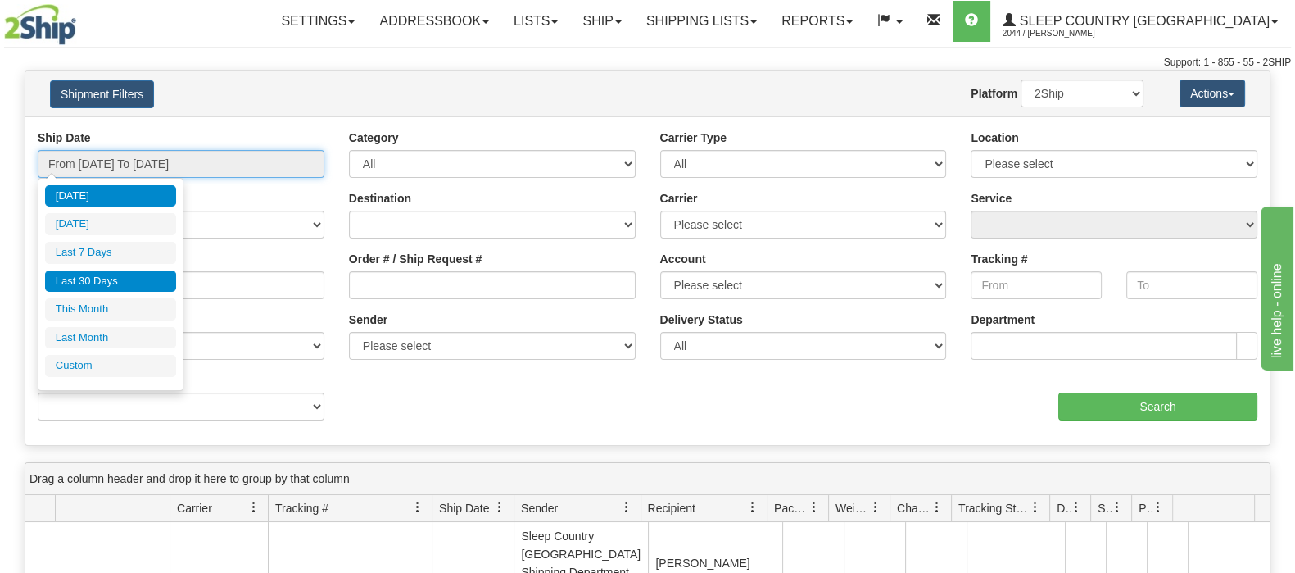 This screenshot has height=573, width=1295. I want to click on label: Carrier Type, so click(693, 138).